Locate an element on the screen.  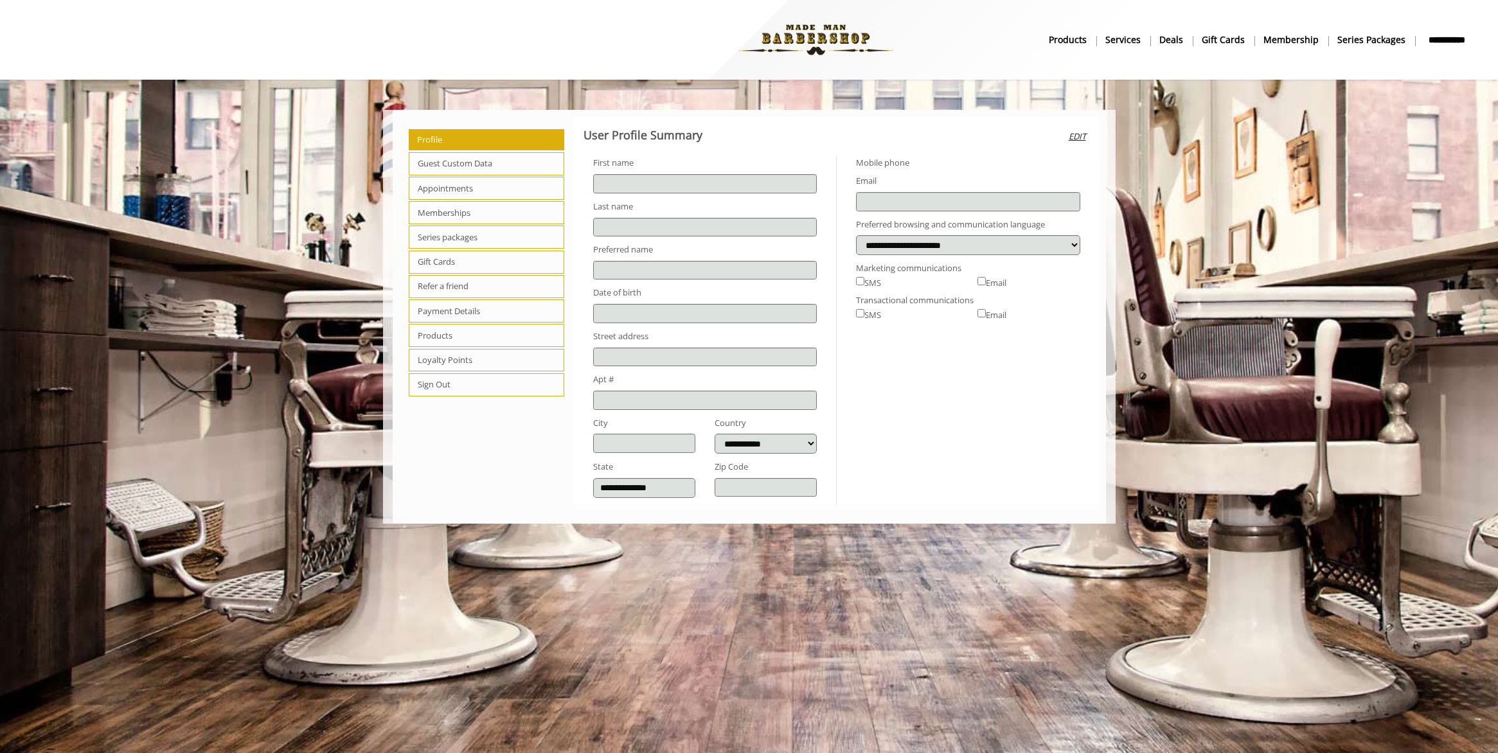
span: Sign Out is located at coordinates (487, 385).